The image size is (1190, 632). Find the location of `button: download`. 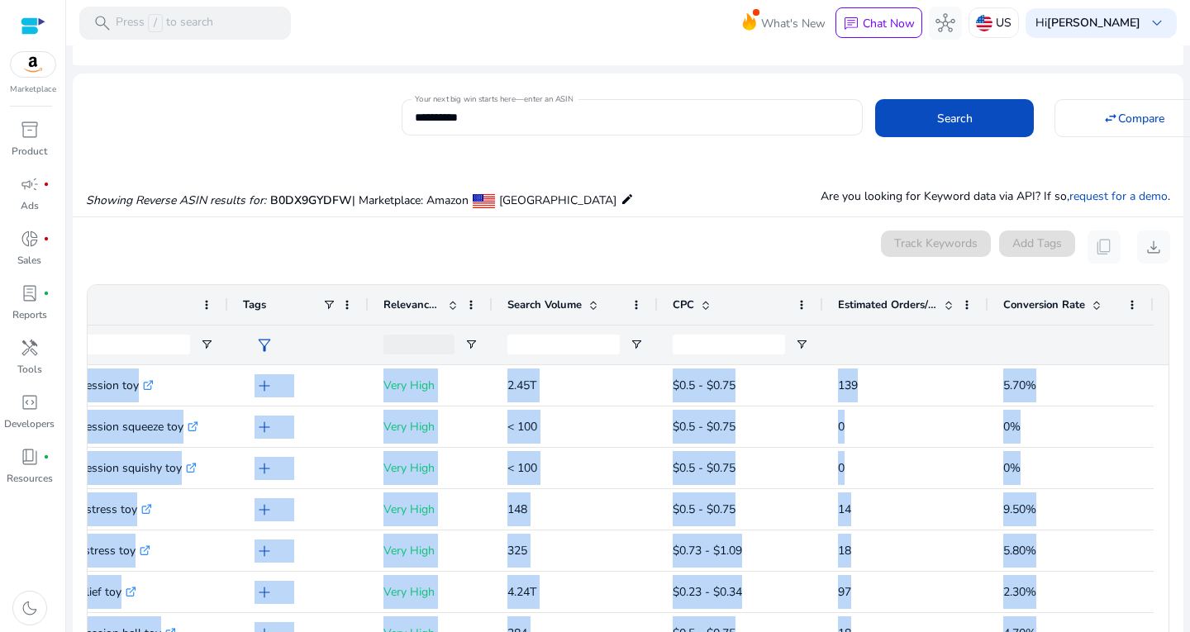

button: download is located at coordinates (1153, 247).